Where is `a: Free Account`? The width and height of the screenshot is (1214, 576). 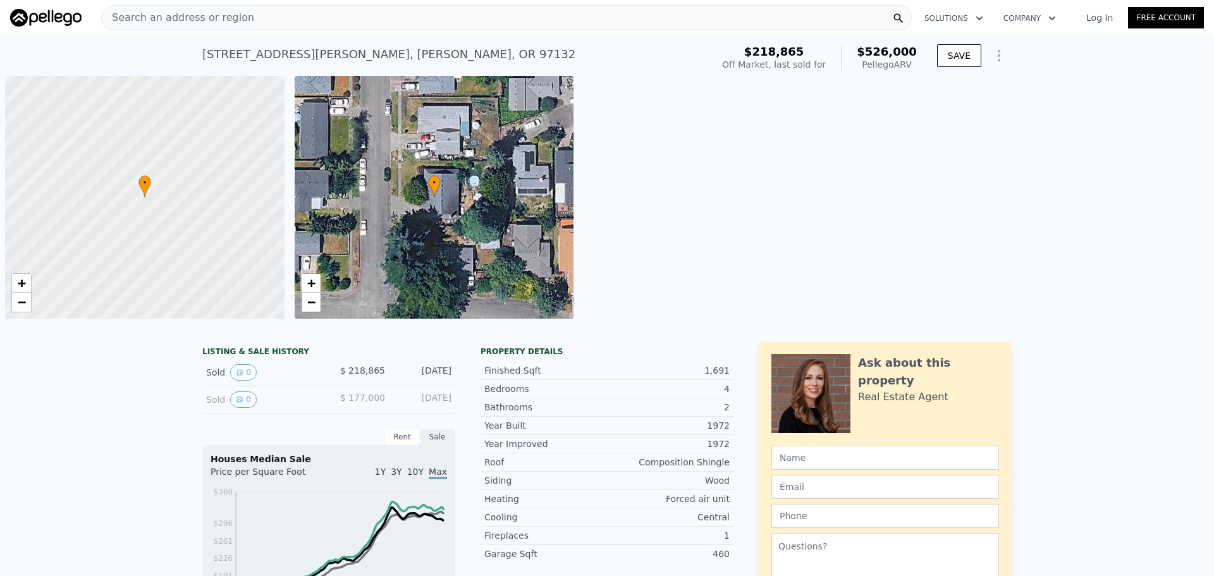
a: Free Account is located at coordinates (1166, 18).